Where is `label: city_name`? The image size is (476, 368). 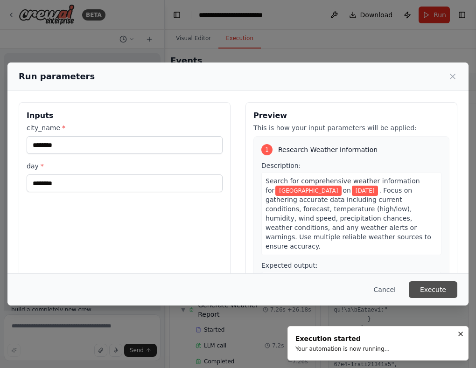 label: city_name is located at coordinates (125, 128).